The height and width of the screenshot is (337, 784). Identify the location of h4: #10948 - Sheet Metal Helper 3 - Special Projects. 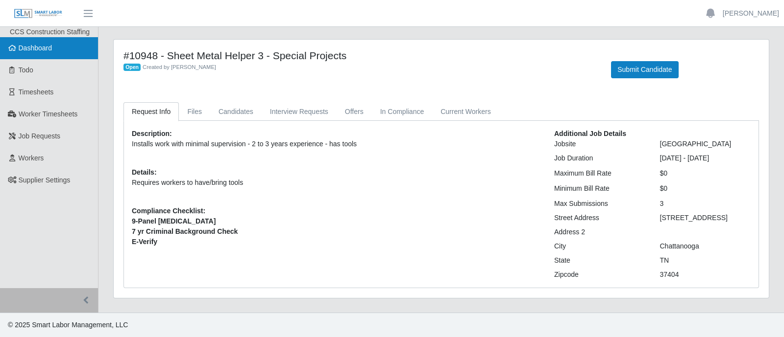
(360, 55).